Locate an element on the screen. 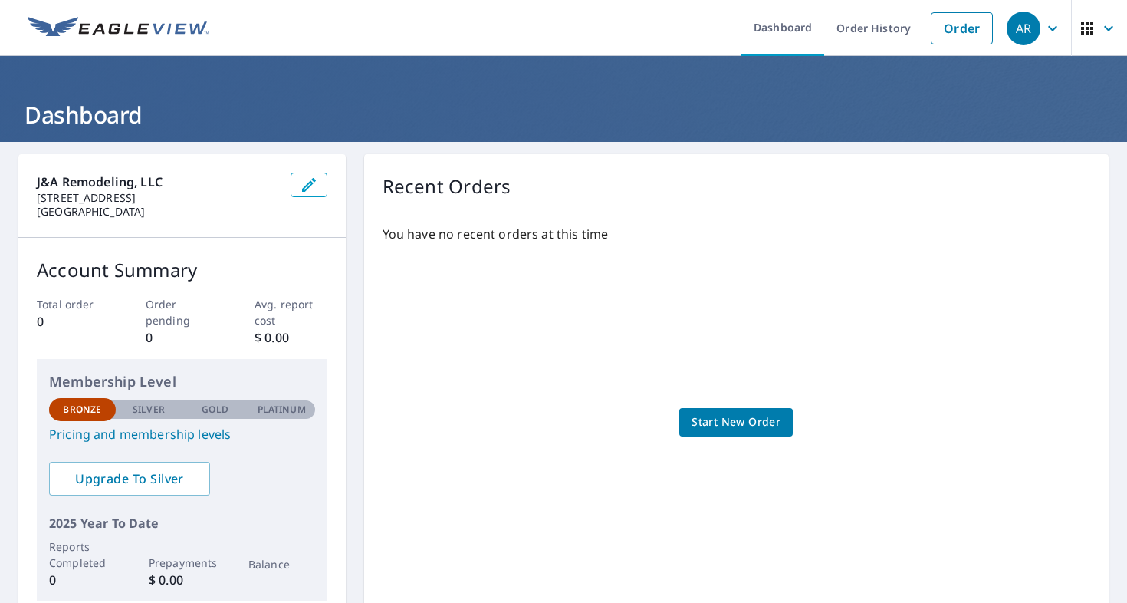 The image size is (1127, 603). p: J&A Remodeling, LLC is located at coordinates (157, 182).